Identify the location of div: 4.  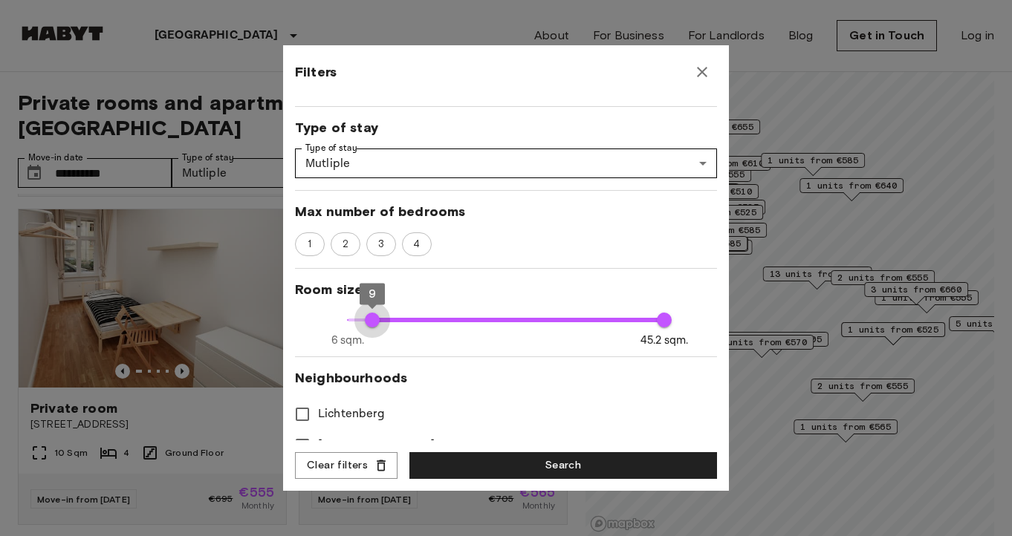
(417, 244).